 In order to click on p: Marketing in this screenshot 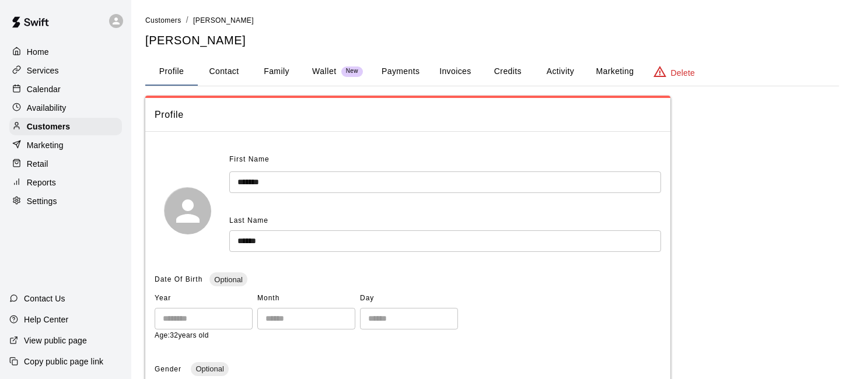, I will do `click(45, 145)`.